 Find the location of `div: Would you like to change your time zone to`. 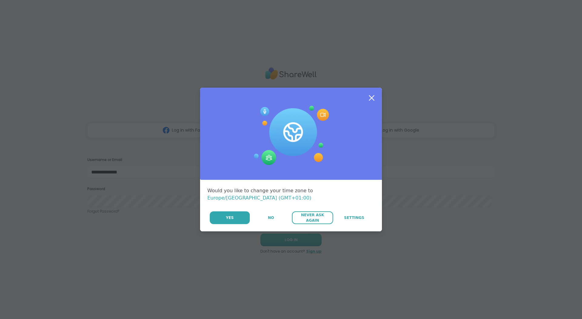

div: Would you like to change your time zone to is located at coordinates (291, 194).